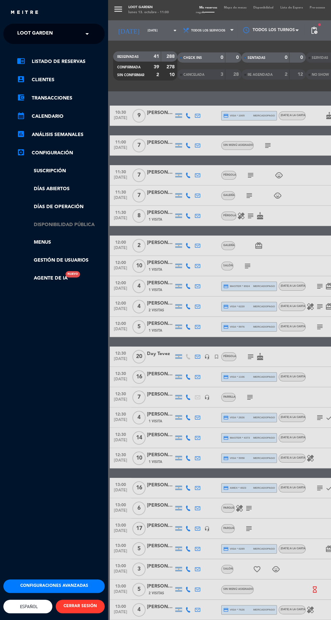 Image resolution: width=331 pixels, height=620 pixels. What do you see at coordinates (21, 134) in the screenshot?
I see `i: assessment` at bounding box center [21, 134].